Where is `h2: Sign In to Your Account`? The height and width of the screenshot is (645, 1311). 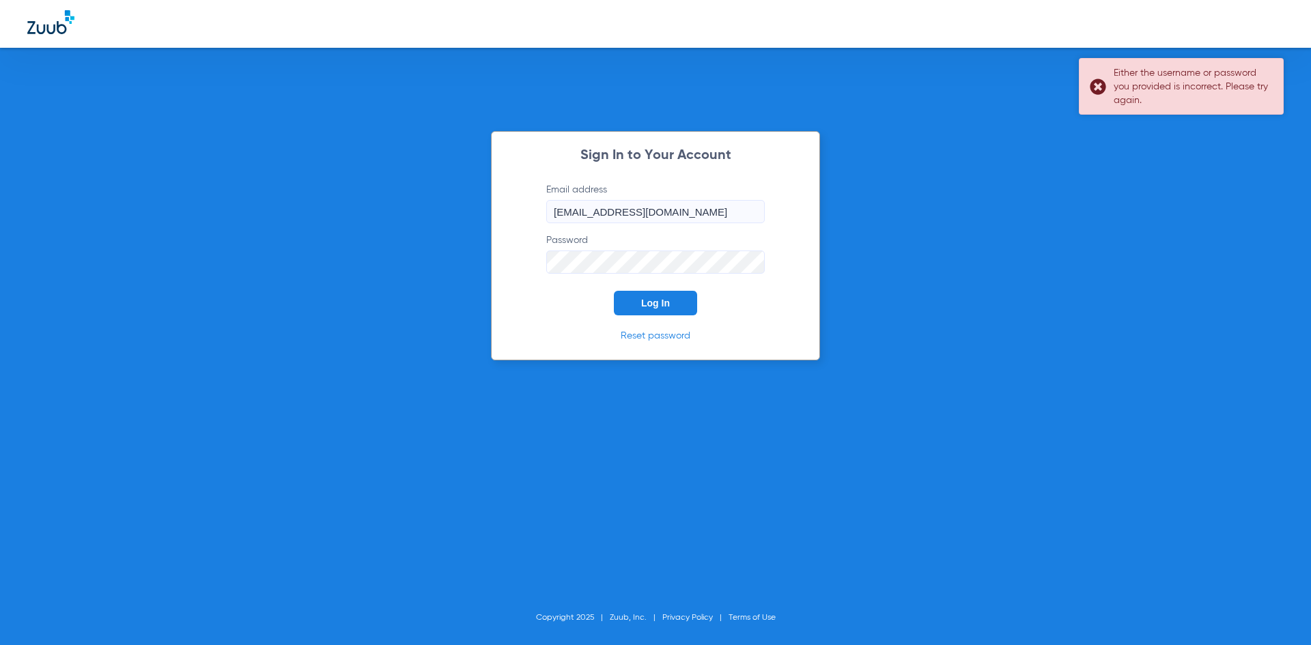 h2: Sign In to Your Account is located at coordinates (656, 156).